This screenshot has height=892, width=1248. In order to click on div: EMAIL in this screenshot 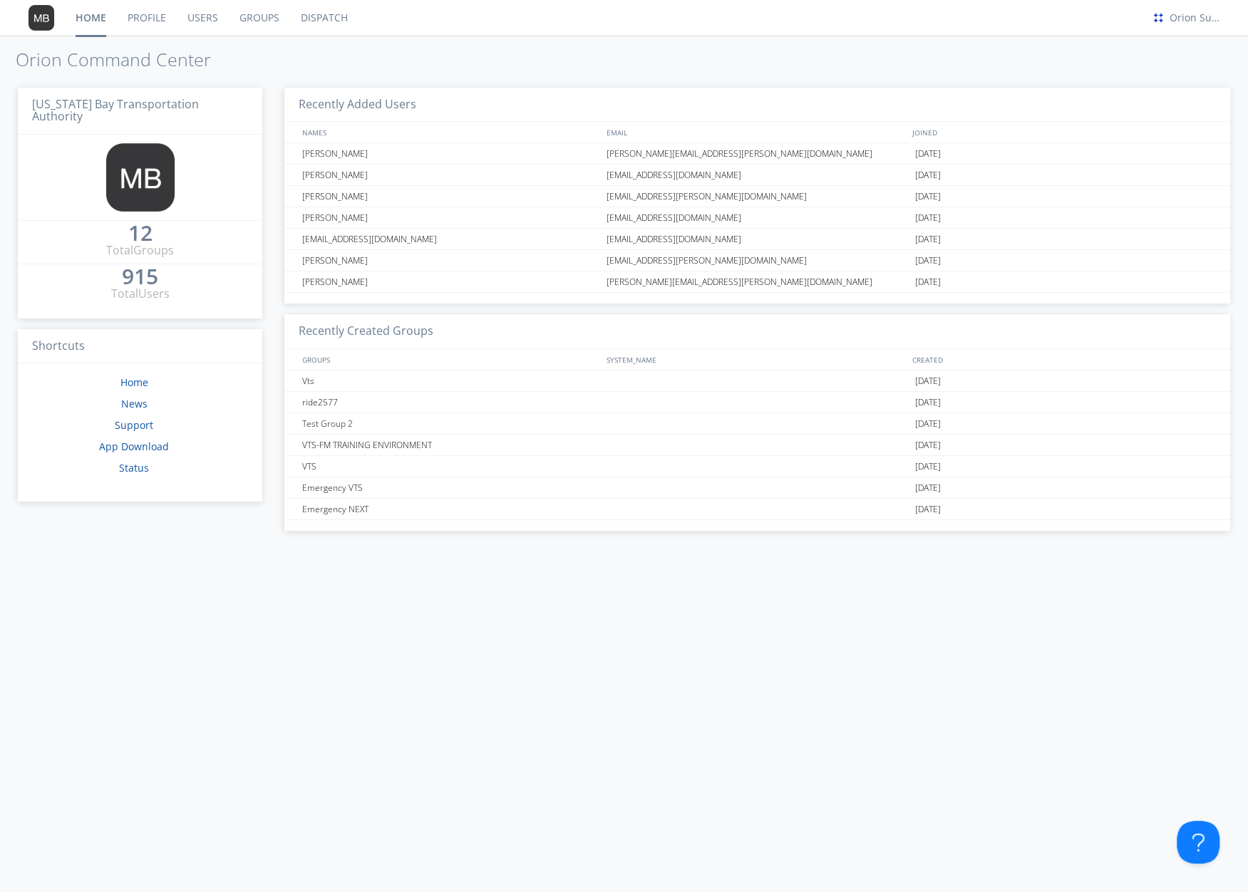, I will do `click(755, 132)`.